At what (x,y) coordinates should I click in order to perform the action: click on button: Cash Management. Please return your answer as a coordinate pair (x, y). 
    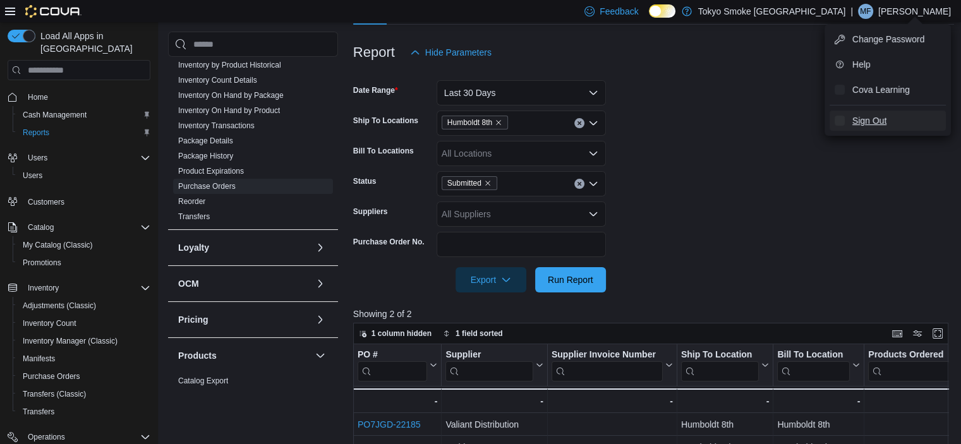
    Looking at the image, I should click on (84, 115).